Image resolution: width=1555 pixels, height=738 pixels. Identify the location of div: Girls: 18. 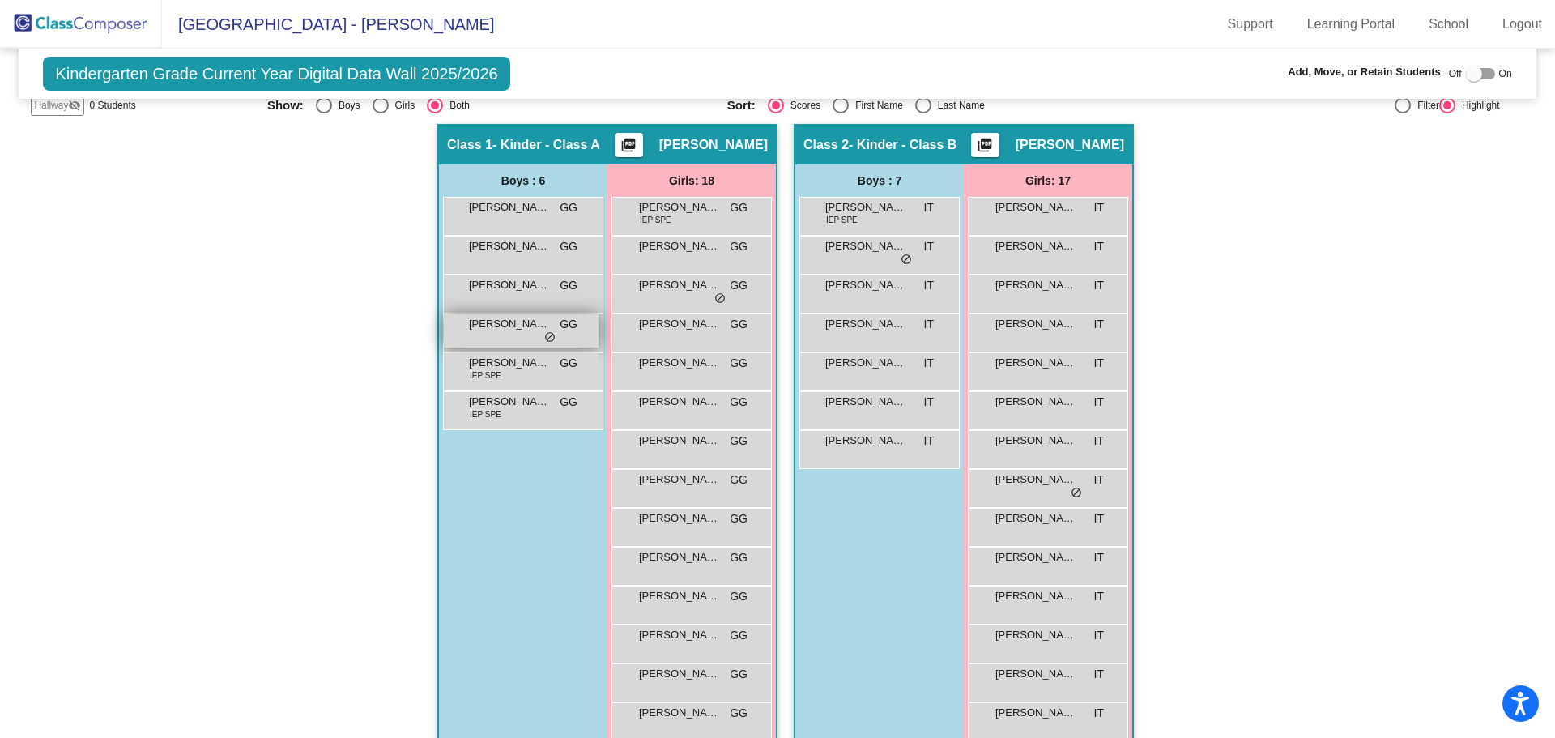
(691, 181).